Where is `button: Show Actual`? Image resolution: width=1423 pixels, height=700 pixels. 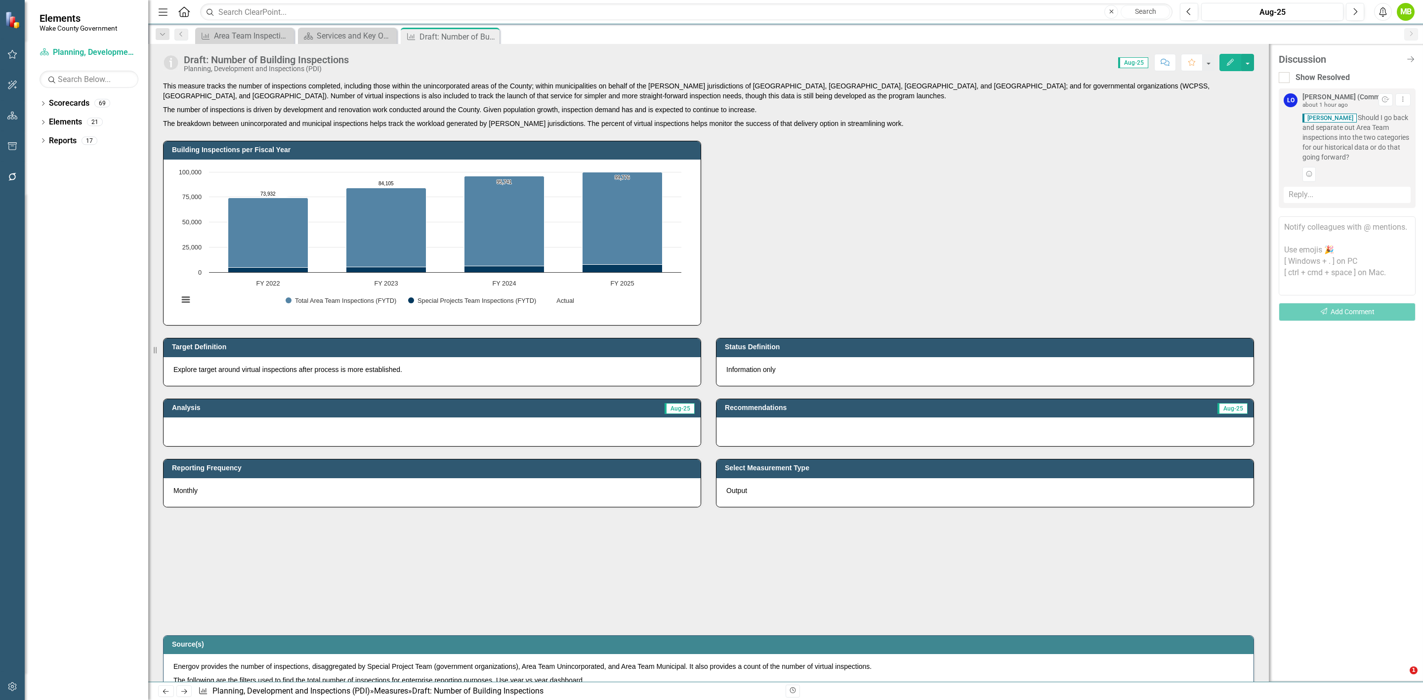 button: Show Actual is located at coordinates (560, 300).